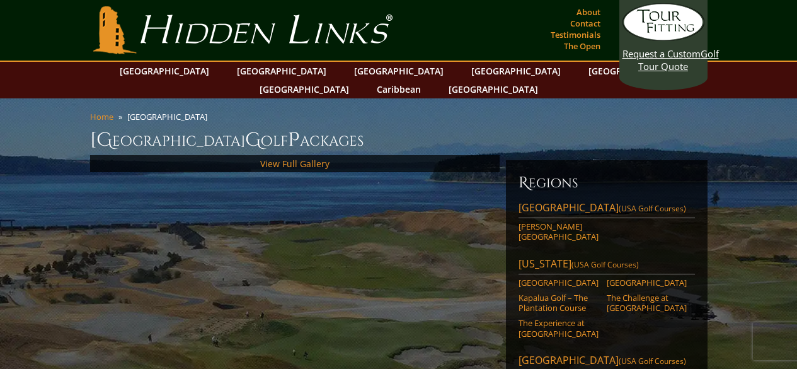  What do you see at coordinates (589, 12) in the screenshot?
I see `a: About` at bounding box center [589, 12].